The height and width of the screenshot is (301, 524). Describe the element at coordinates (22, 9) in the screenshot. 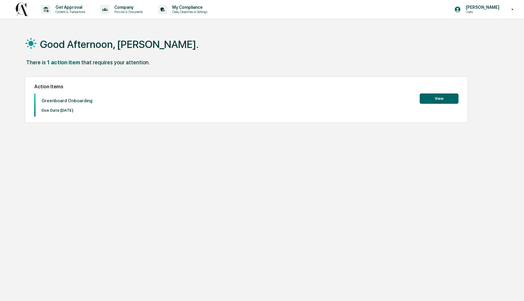

I see `img: logo` at that location.